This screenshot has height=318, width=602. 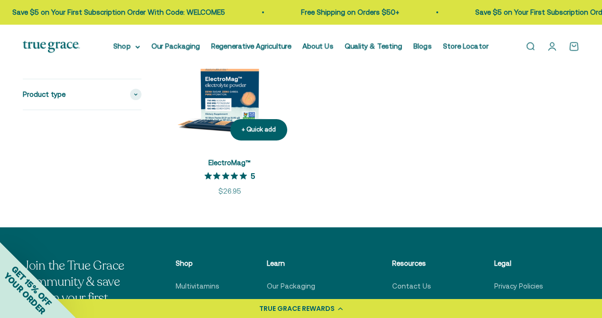 What do you see at coordinates (527, 263) in the screenshot?
I see `p: Legal` at bounding box center [527, 263].